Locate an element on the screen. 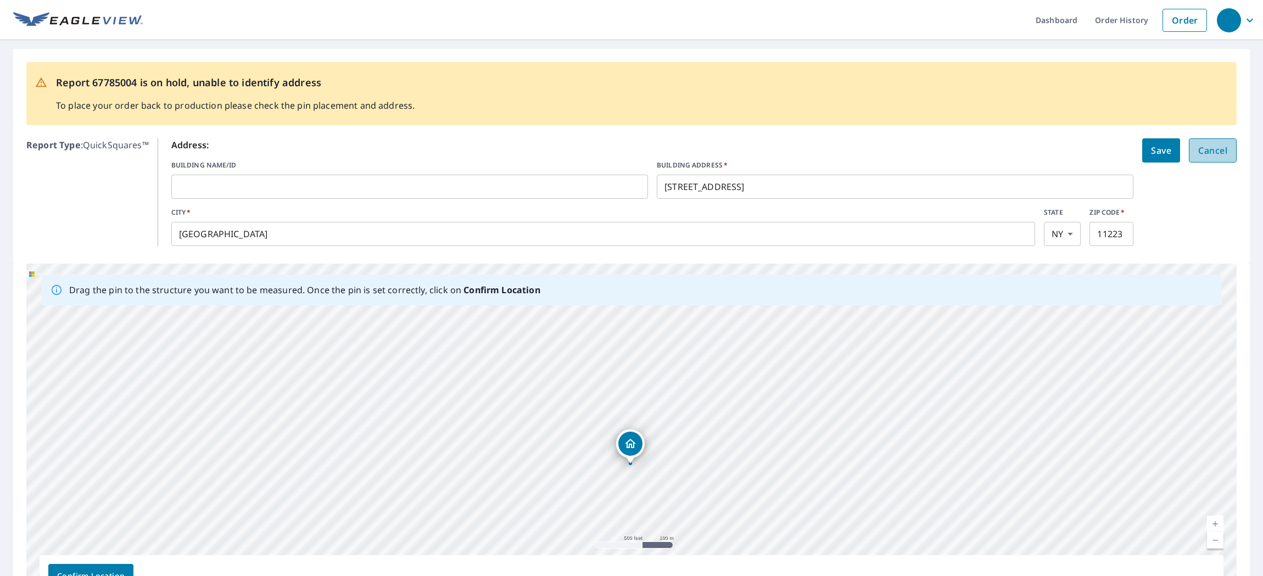 The height and width of the screenshot is (576, 1263). label: ZIP CODE is located at coordinates (1112, 213).